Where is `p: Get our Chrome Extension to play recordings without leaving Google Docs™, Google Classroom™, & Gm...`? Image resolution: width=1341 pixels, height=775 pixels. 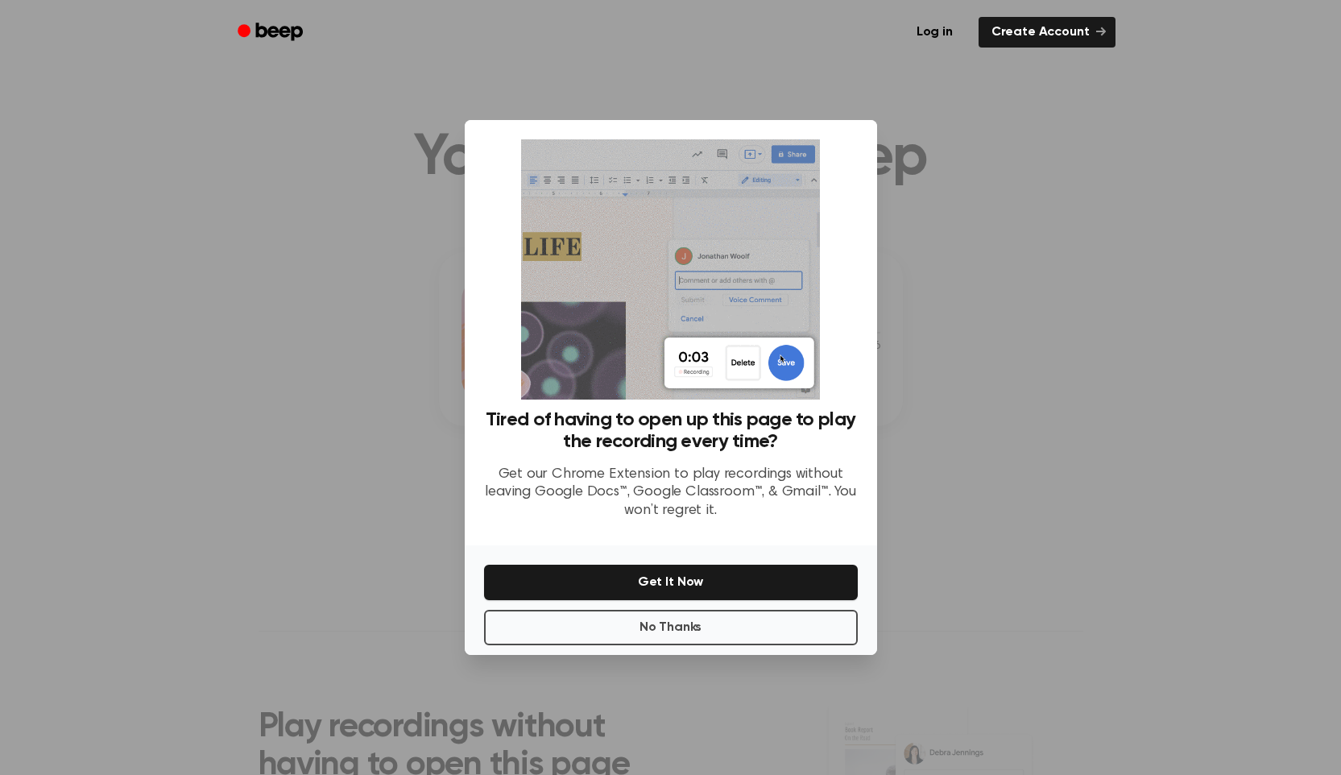 p: Get our Chrome Extension to play recordings without leaving Google Docs™, Google Classroom™, & Gm... is located at coordinates (671, 493).